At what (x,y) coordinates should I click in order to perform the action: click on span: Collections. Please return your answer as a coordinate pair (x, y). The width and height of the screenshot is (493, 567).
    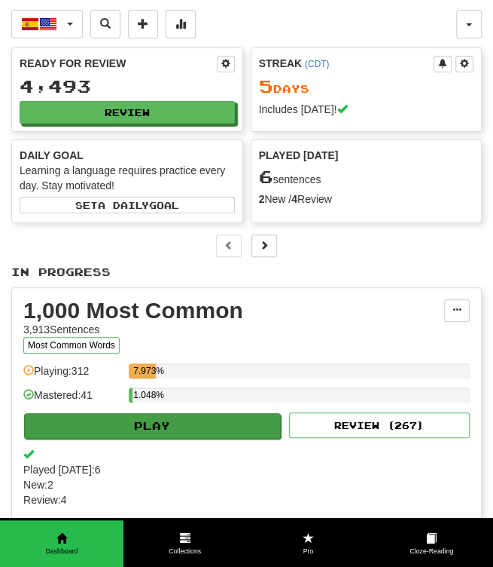
    Looking at the image, I should click on (185, 551).